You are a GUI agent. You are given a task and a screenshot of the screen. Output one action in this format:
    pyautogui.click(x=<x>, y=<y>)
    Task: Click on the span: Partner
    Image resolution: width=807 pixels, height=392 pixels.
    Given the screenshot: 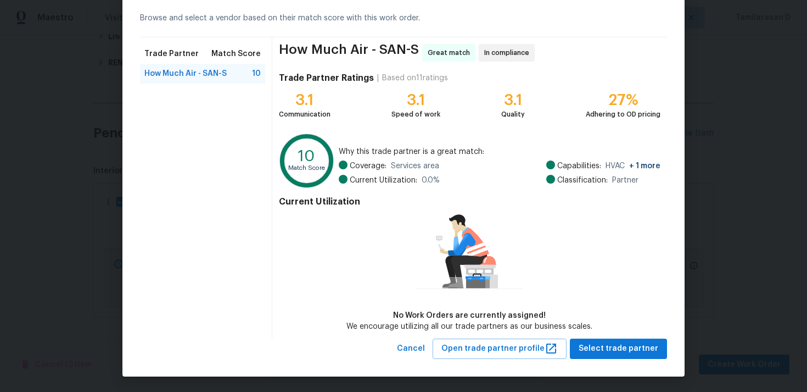 What is the action you would take?
    pyautogui.click(x=625, y=180)
    